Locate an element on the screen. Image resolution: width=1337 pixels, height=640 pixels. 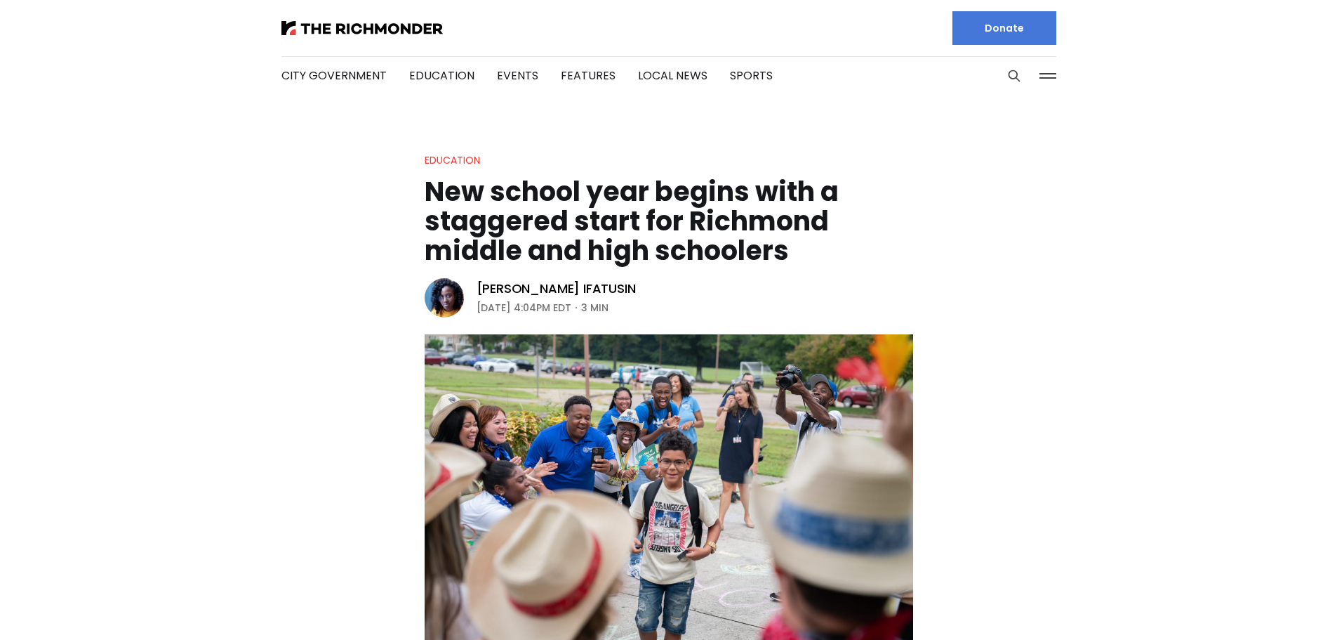
img: Victoria A. Ifatusin is located at coordinates (444, 298).